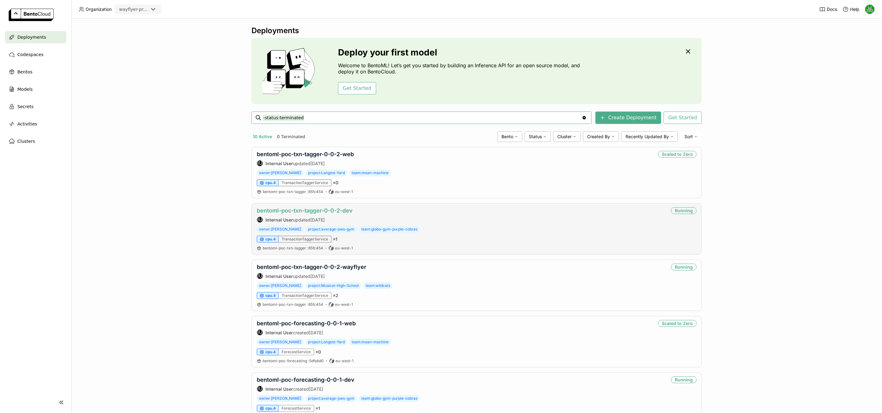  Describe the element at coordinates (650, 137) in the screenshot. I see `div: Recently Updated By` at that location.